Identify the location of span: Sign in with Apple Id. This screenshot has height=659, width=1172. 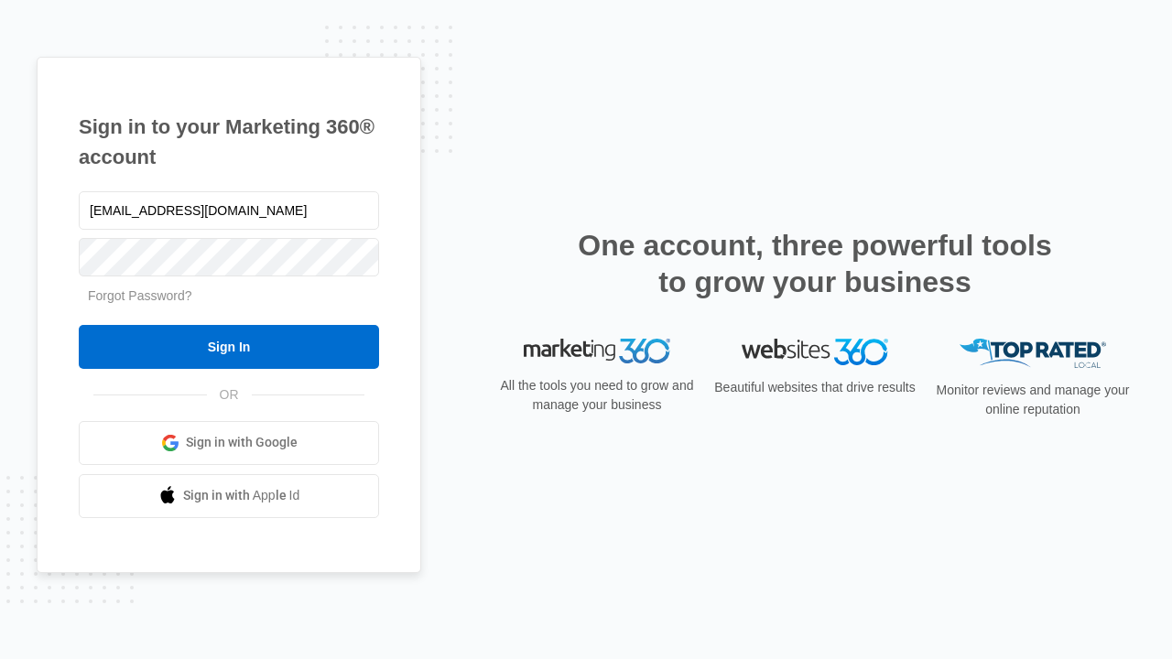
(242, 495).